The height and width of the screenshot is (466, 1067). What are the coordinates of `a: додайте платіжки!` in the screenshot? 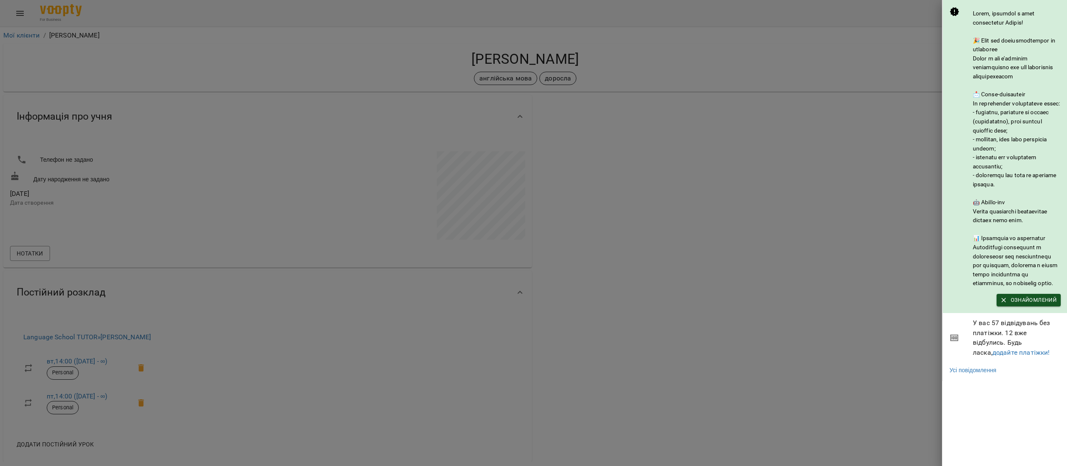 It's located at (1021, 352).